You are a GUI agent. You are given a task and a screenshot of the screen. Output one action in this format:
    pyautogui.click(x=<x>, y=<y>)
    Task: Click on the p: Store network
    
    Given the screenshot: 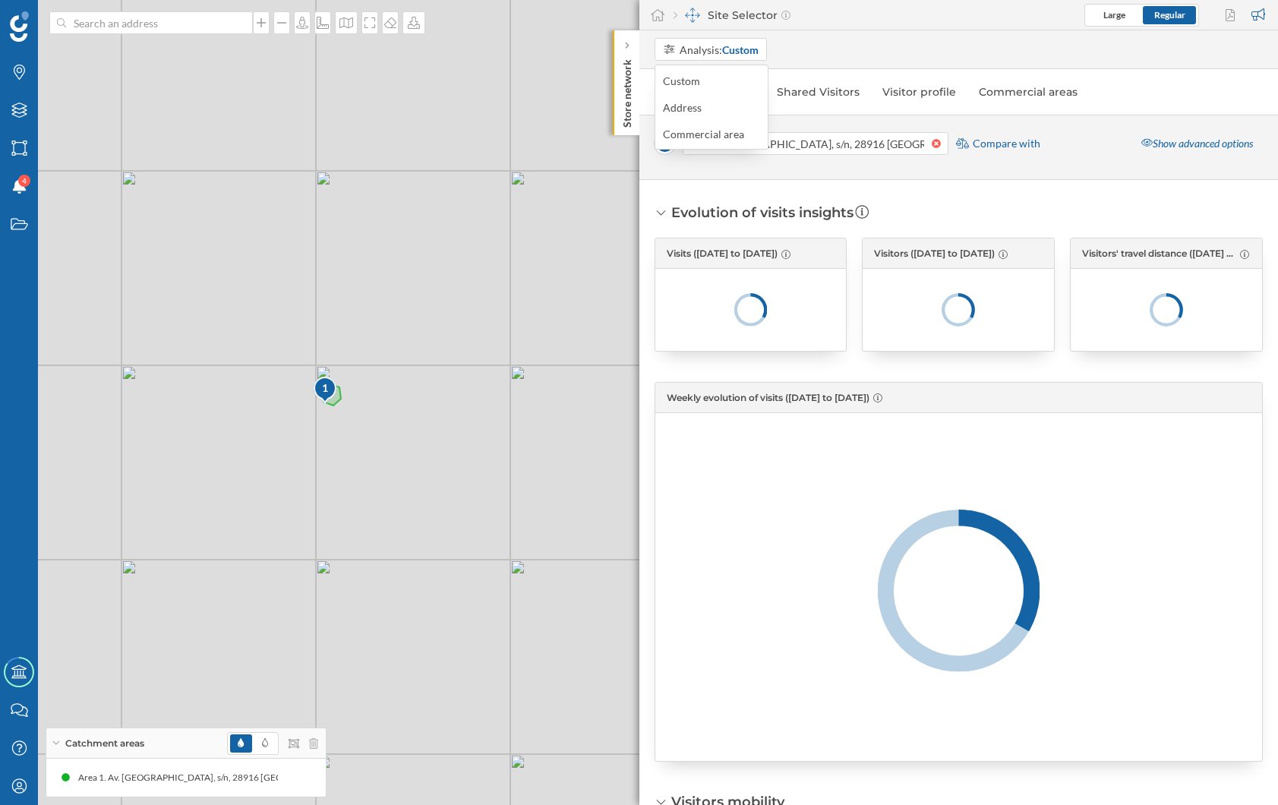 What is the action you would take?
    pyautogui.click(x=627, y=90)
    